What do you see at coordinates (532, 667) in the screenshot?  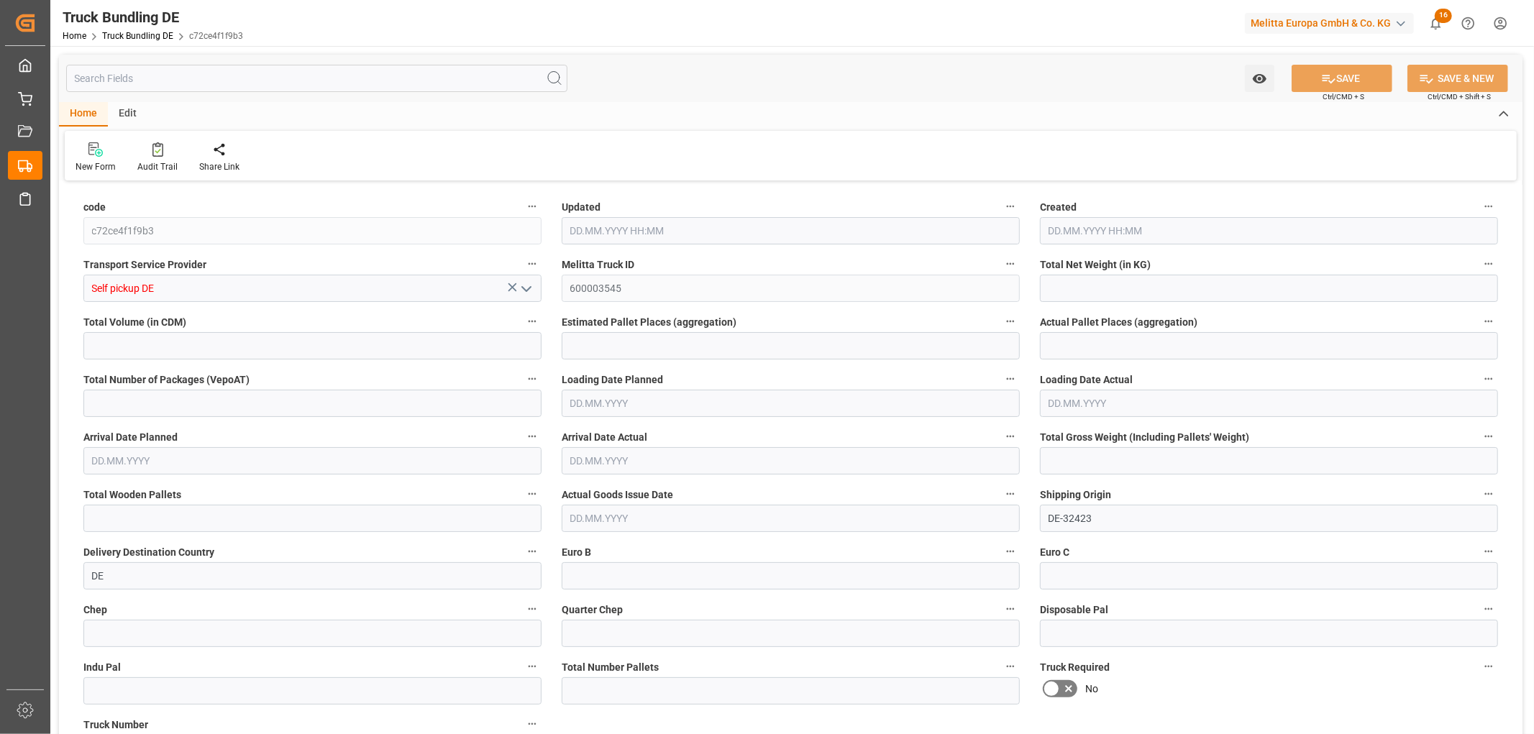 I see `button: Indu Pal` at bounding box center [532, 667].